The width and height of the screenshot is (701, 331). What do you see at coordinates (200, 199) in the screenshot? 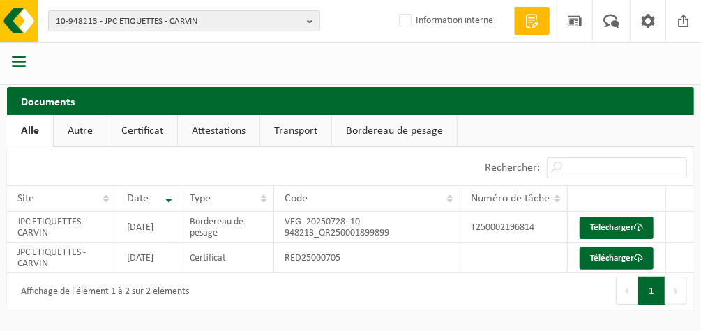
I see `span: Type` at bounding box center [200, 199].